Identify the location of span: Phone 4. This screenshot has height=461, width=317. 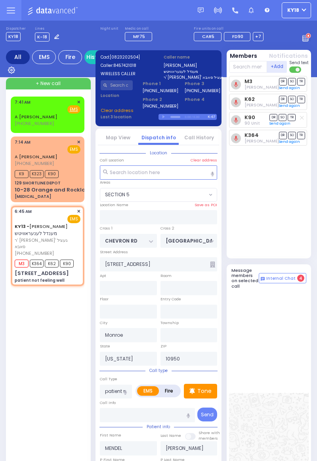
(200, 99).